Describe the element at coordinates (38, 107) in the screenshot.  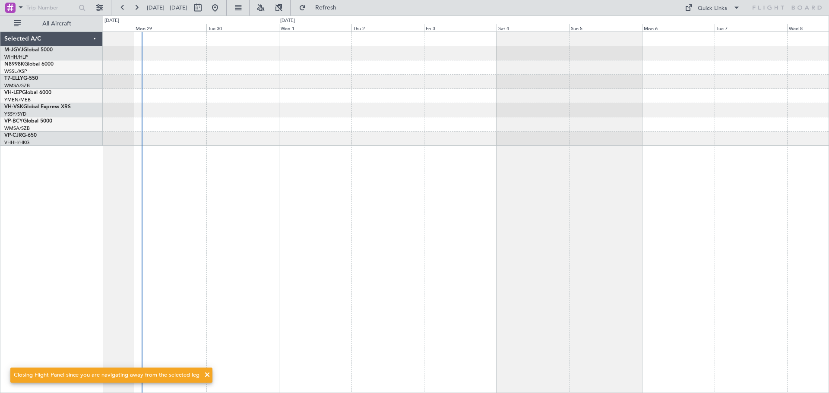
I see `a: VH-VSKGlobal Express XRS` at that location.